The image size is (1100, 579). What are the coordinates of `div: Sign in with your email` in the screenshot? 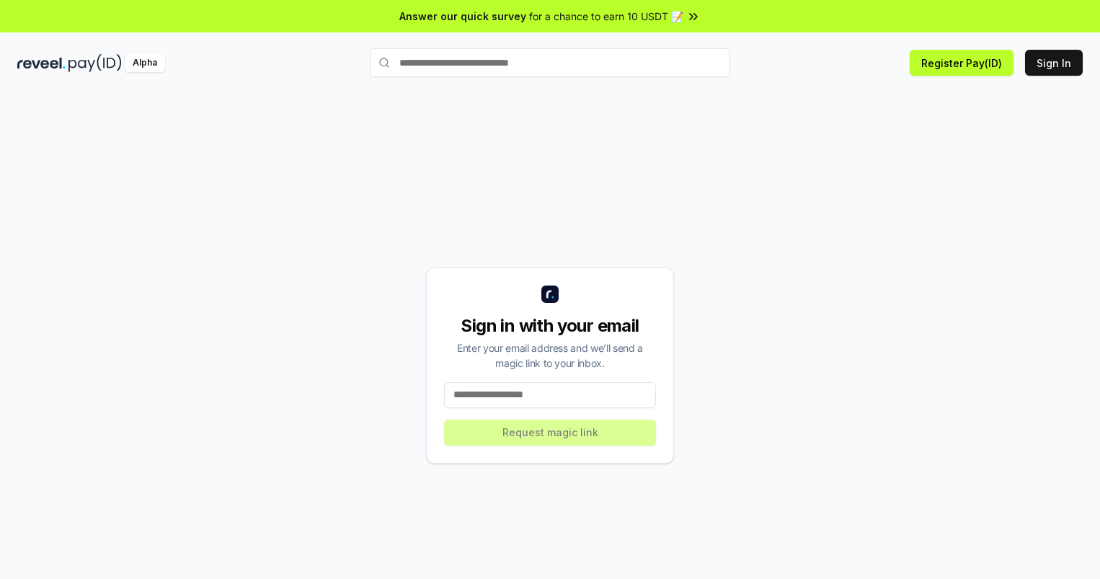 It's located at (550, 326).